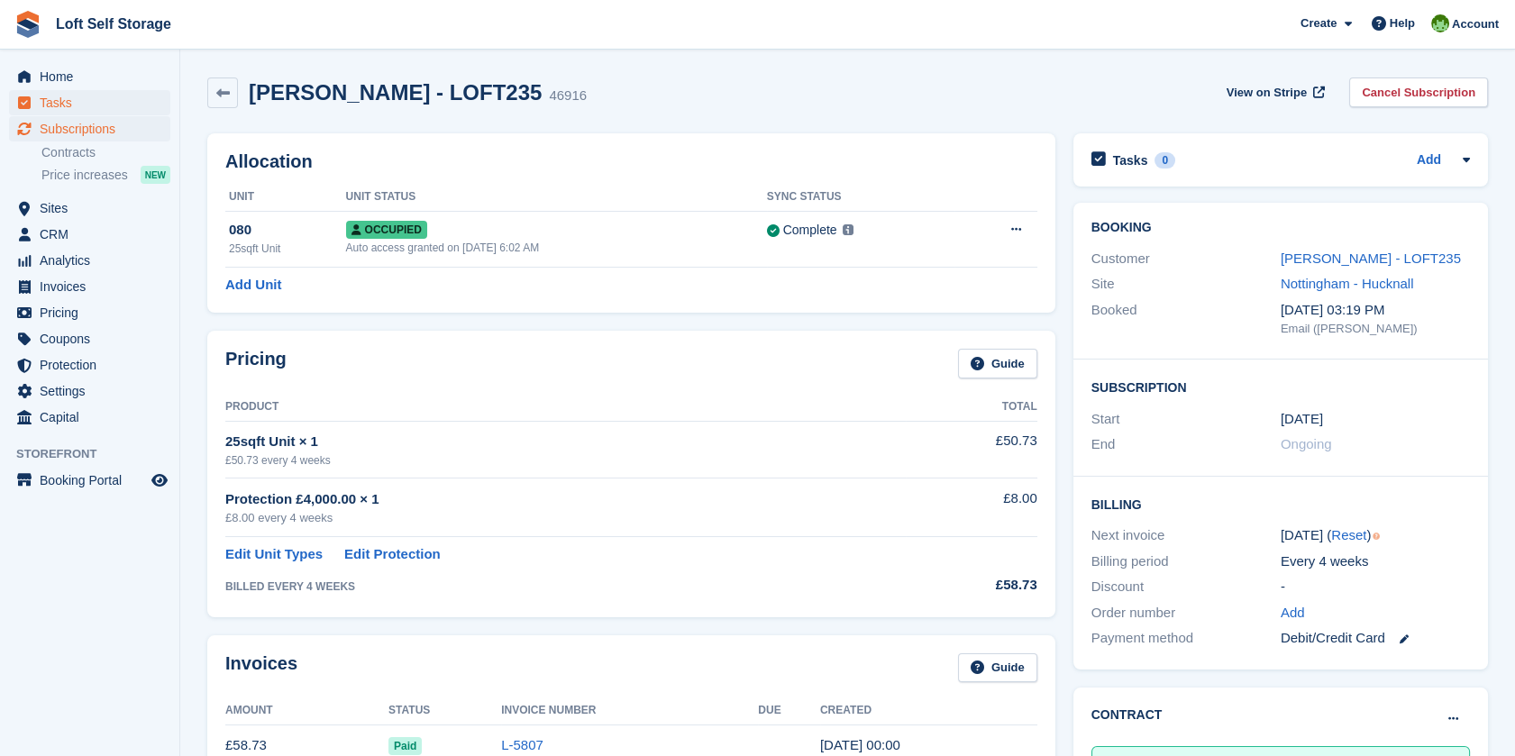 Image resolution: width=1515 pixels, height=756 pixels. I want to click on a: Price increases NEW, so click(105, 175).